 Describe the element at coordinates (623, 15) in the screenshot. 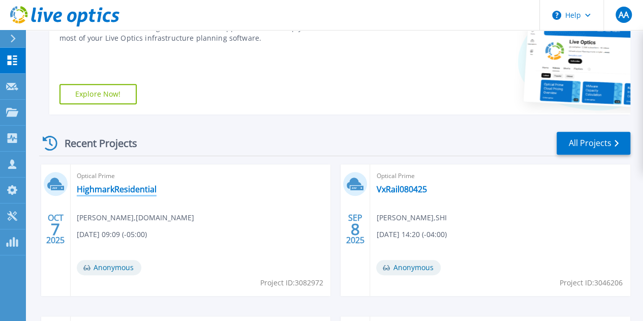

I see `span: AA` at that location.